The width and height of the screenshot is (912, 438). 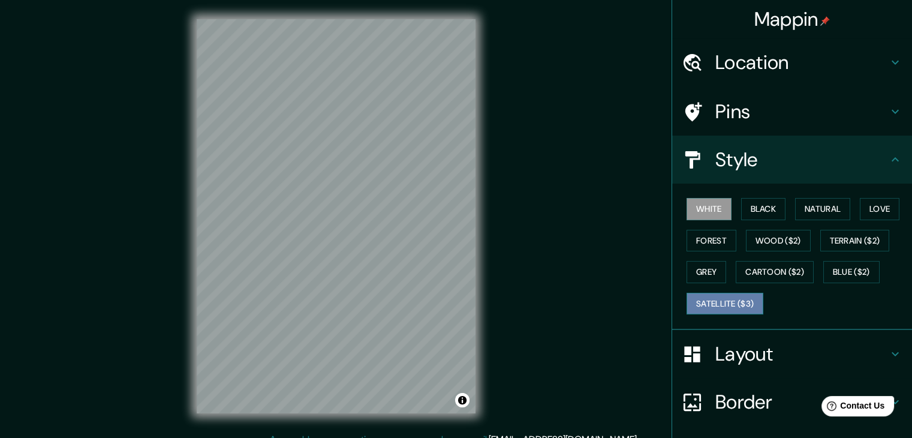 What do you see at coordinates (462, 400) in the screenshot?
I see `button: Toggle attribution` at bounding box center [462, 400].